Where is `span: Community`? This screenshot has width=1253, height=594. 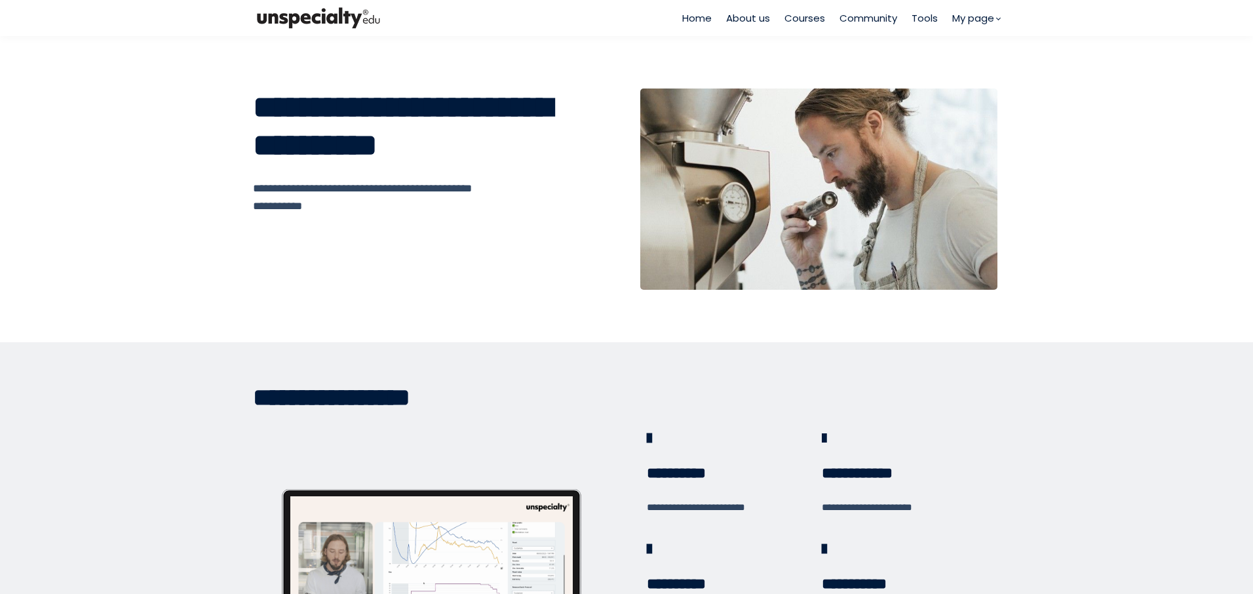 span: Community is located at coordinates (868, 18).